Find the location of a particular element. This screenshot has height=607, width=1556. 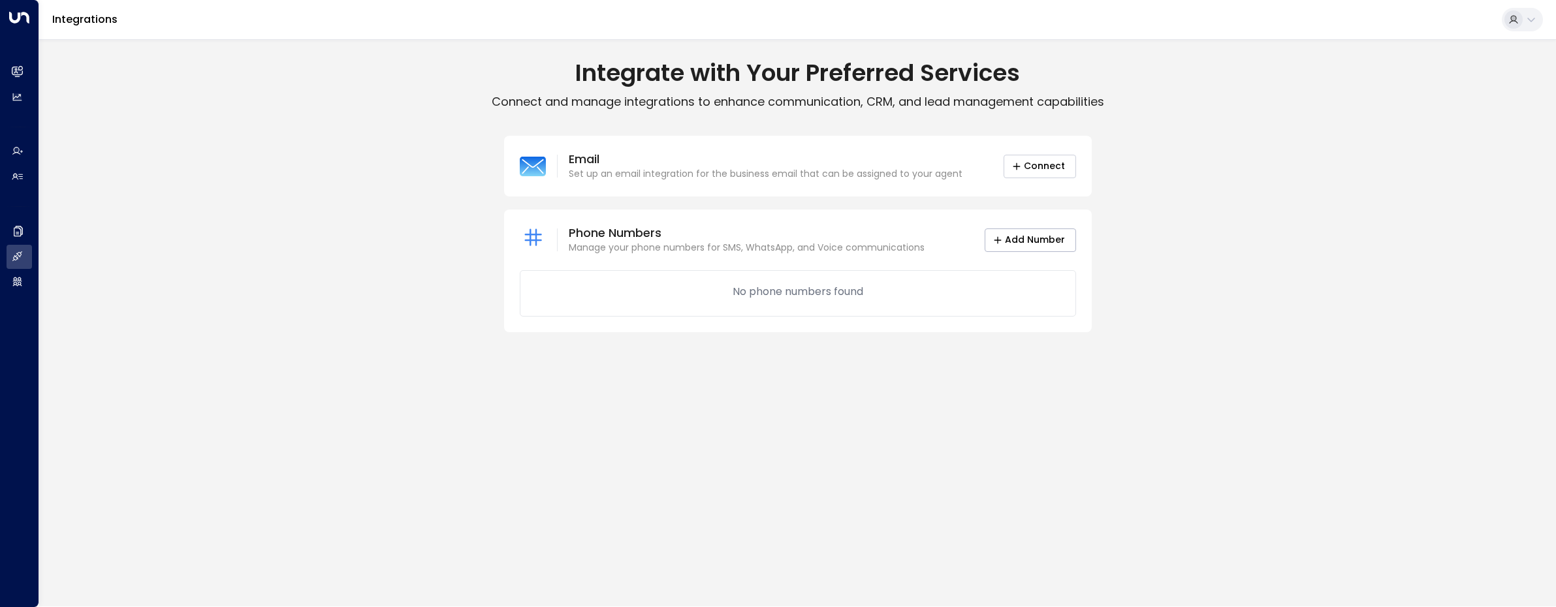

h1: Integrate with Your Preferred Services is located at coordinates (797, 73).